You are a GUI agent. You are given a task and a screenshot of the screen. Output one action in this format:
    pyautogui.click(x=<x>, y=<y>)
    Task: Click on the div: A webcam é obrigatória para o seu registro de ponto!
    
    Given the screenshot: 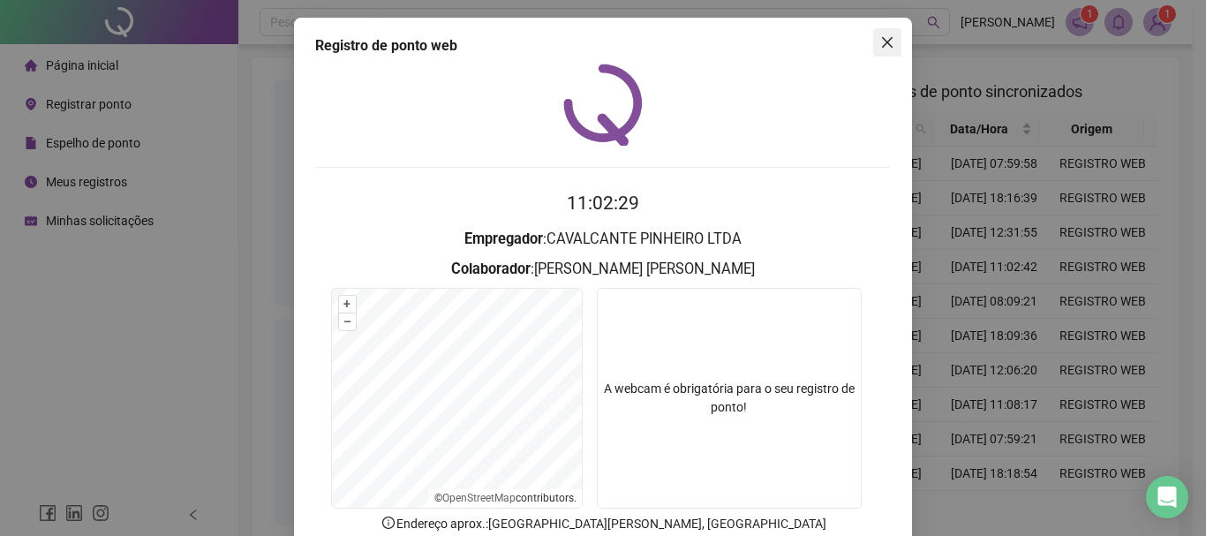 What is the action you would take?
    pyautogui.click(x=730, y=398)
    